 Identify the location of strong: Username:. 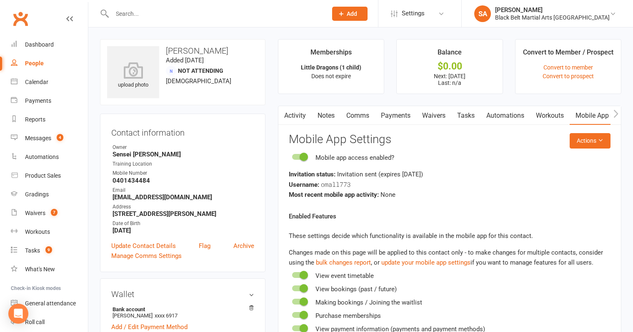
(304, 185).